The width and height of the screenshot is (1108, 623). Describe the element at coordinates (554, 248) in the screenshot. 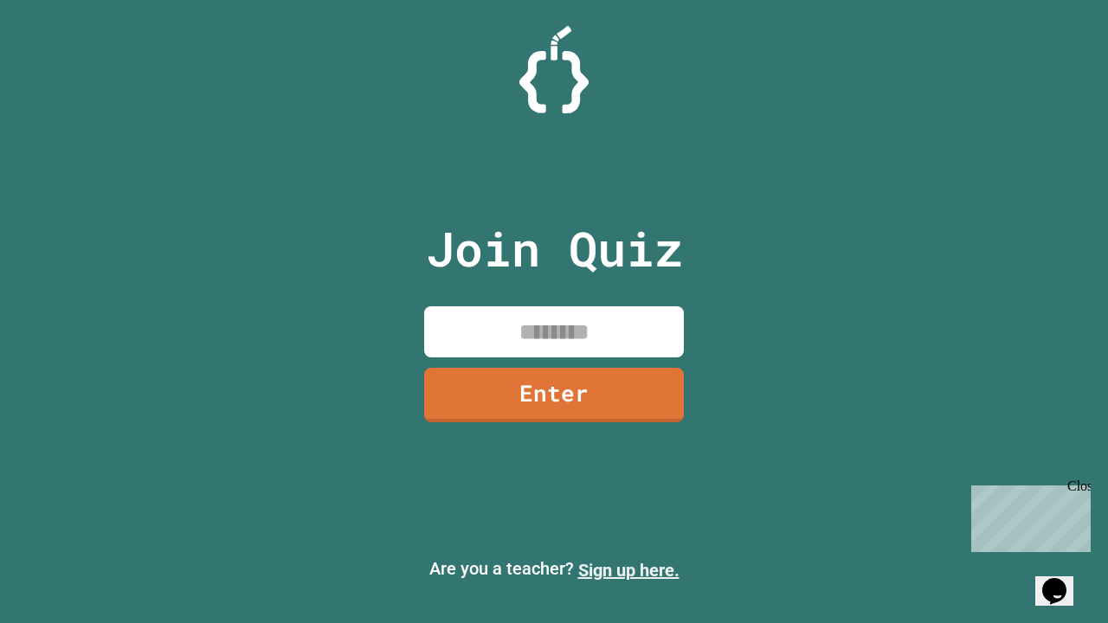

I see `p: Join Quiz` at that location.